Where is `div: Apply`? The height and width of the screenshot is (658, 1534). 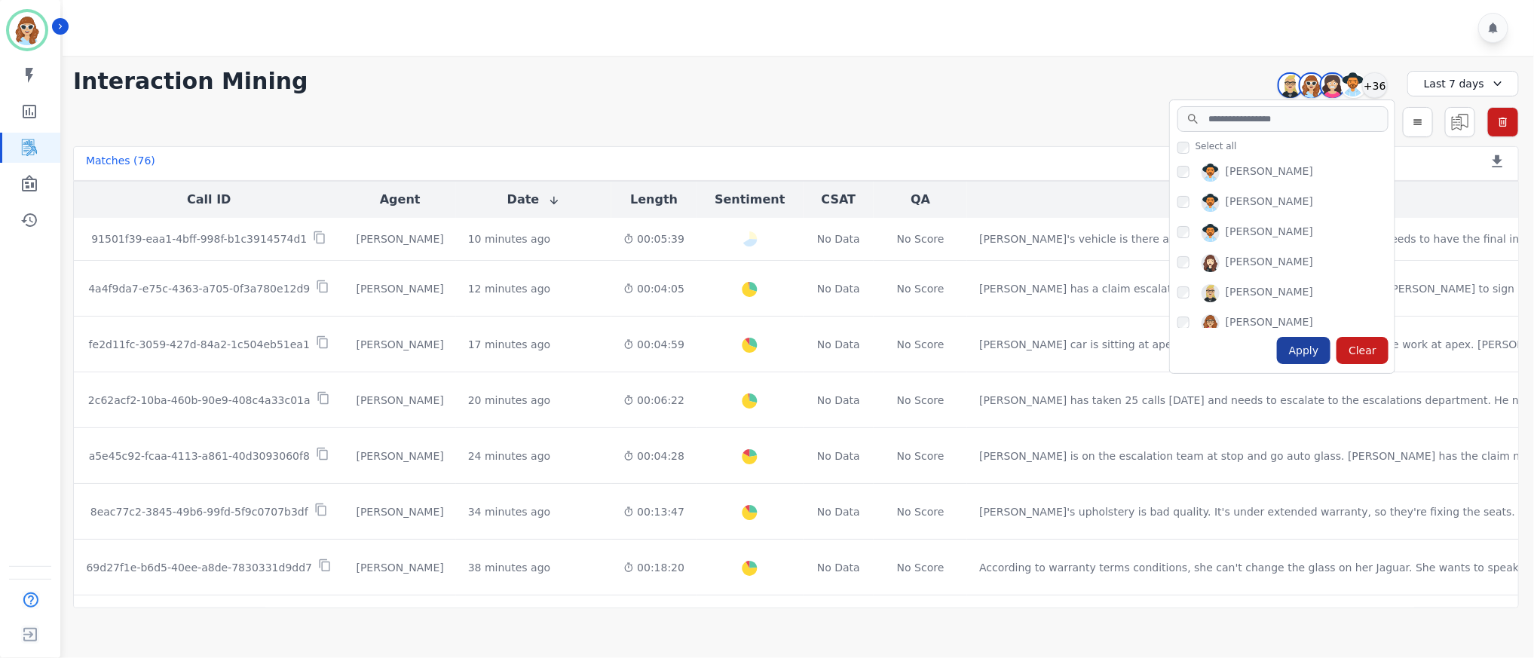 div: Apply is located at coordinates (1304, 350).